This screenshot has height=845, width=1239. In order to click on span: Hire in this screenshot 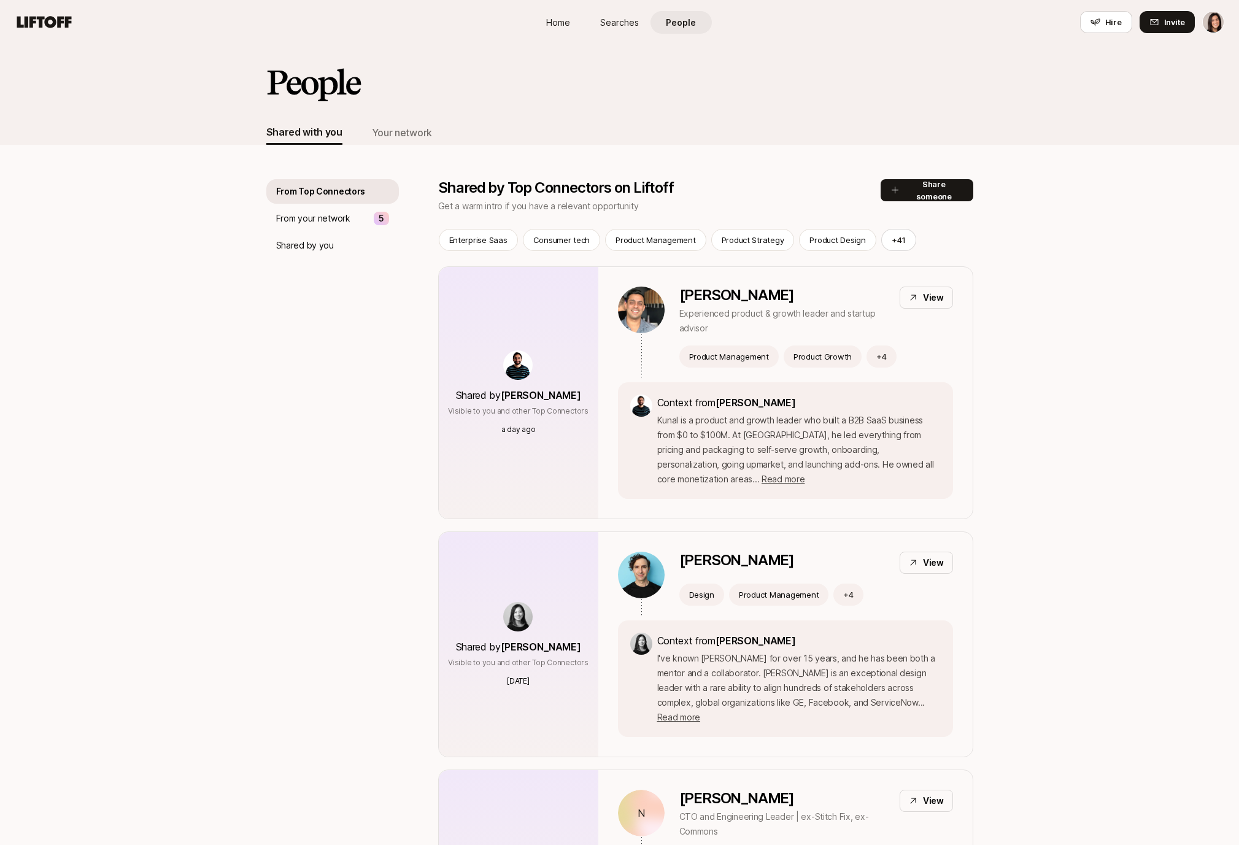, I will do `click(1113, 22)`.